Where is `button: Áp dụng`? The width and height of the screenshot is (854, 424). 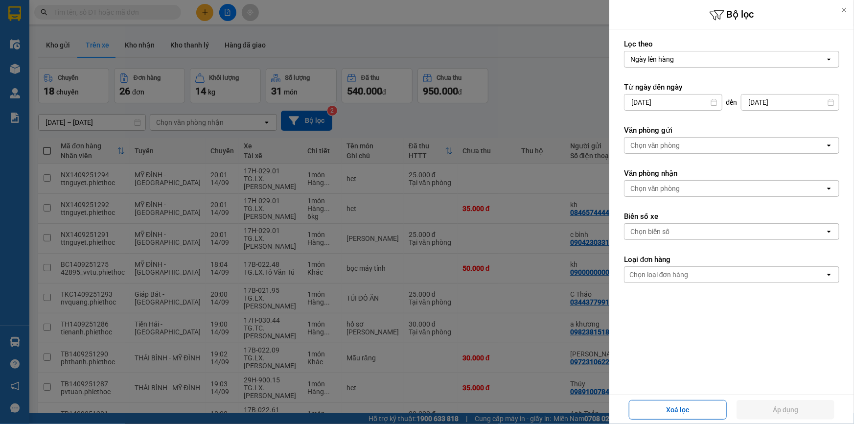
button: Áp dụng is located at coordinates (786, 410).